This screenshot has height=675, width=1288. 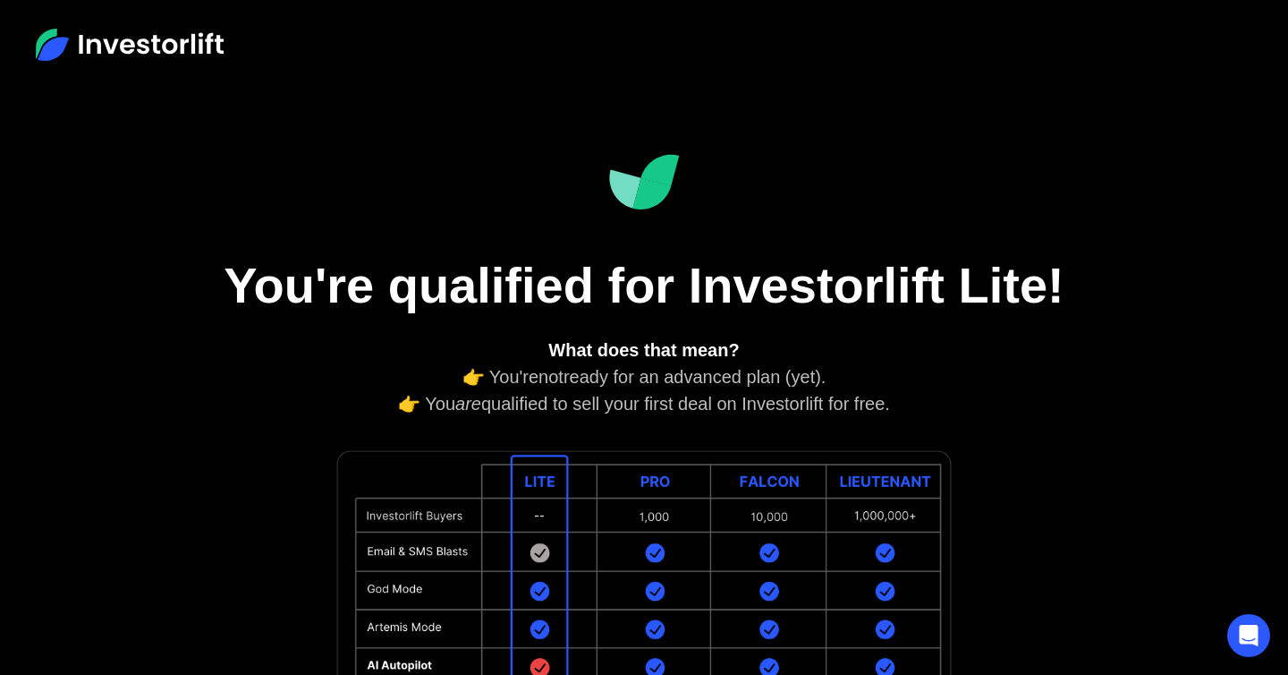 I want to click on strong: What does that mean?, so click(x=643, y=350).